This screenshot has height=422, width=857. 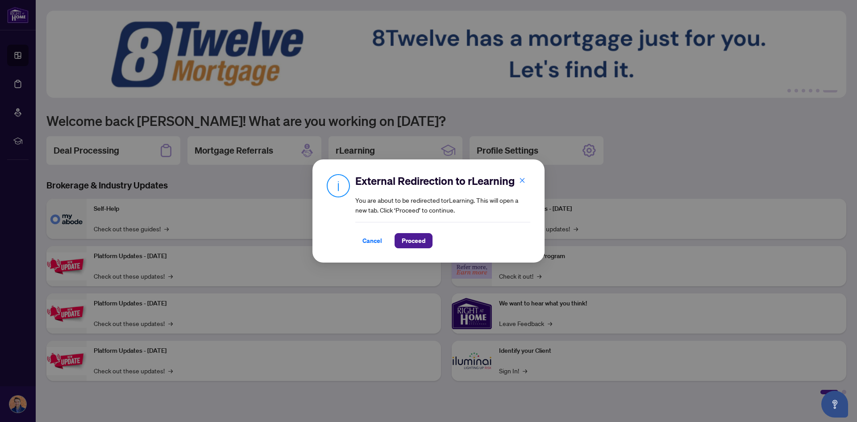 What do you see at coordinates (372, 241) in the screenshot?
I see `button: Cancel` at bounding box center [372, 241].